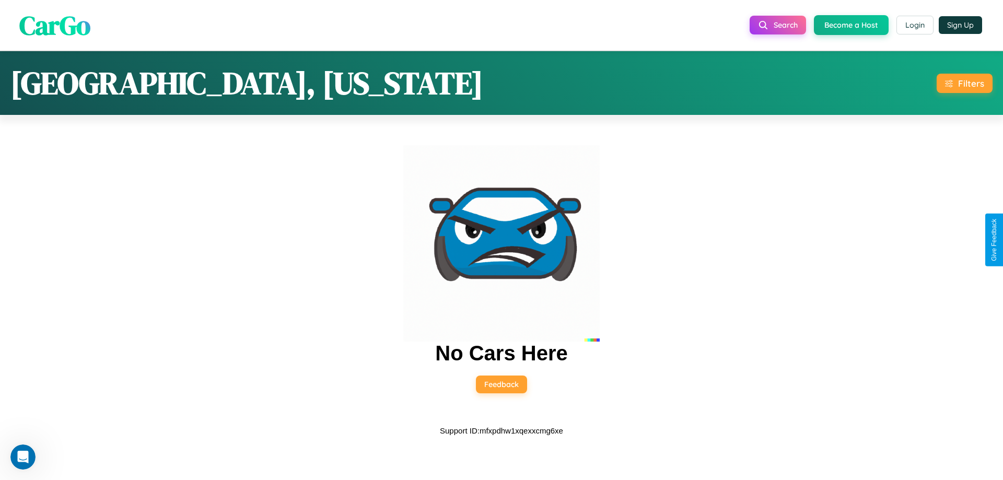 The image size is (1003, 480). What do you see at coordinates (785, 25) in the screenshot?
I see `span: Search` at bounding box center [785, 25].